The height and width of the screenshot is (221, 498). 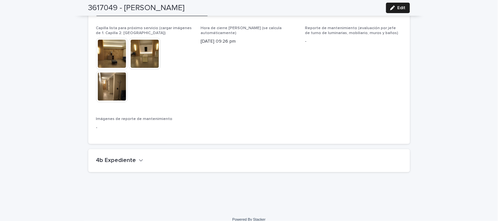 I want to click on button: 4b Expediente, so click(x=120, y=161).